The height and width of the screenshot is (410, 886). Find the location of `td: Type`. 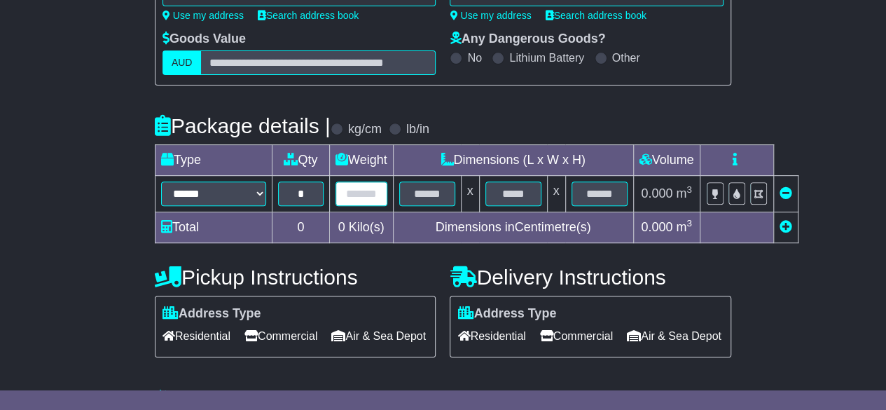

td: Type is located at coordinates (213, 160).